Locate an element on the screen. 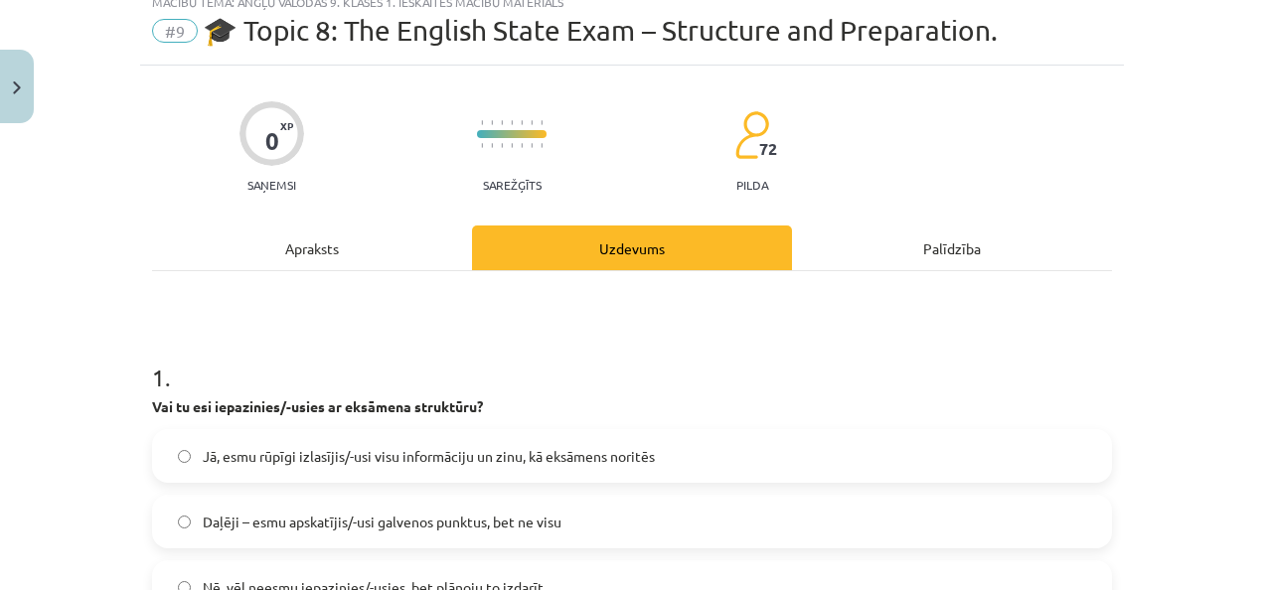 The image size is (1264, 590). div: 0 is located at coordinates (272, 141).